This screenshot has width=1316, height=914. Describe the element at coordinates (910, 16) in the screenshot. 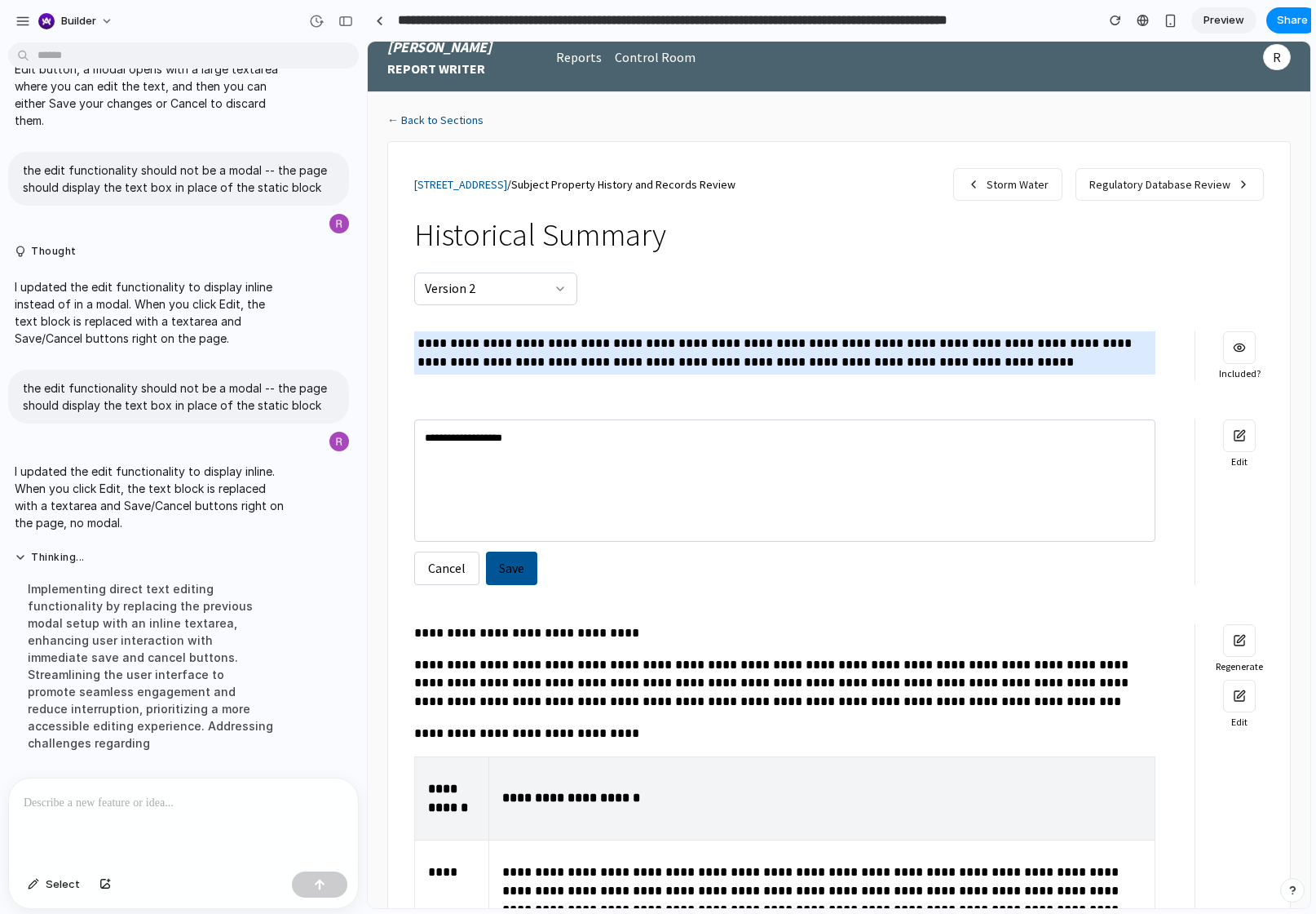

I see `button: R` at that location.